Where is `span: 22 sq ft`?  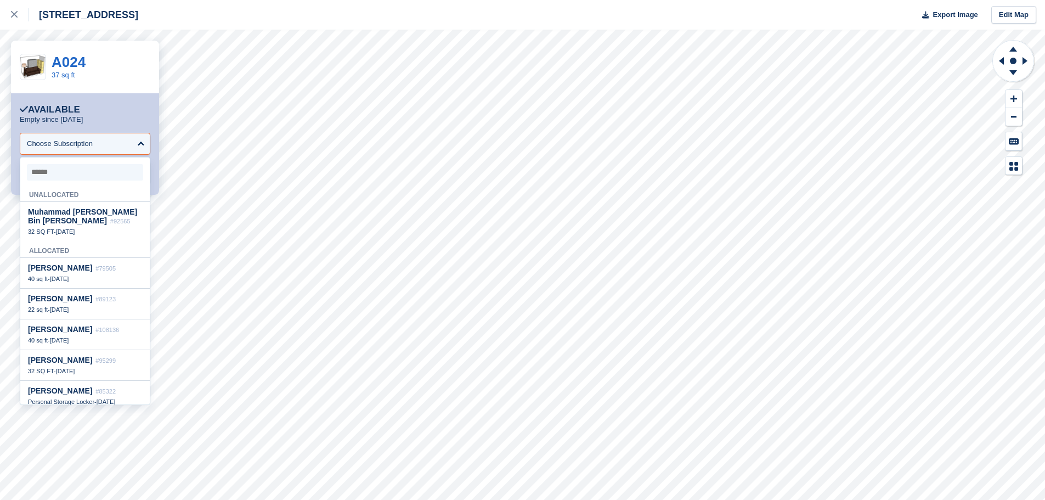 span: 22 sq ft is located at coordinates (38, 309).